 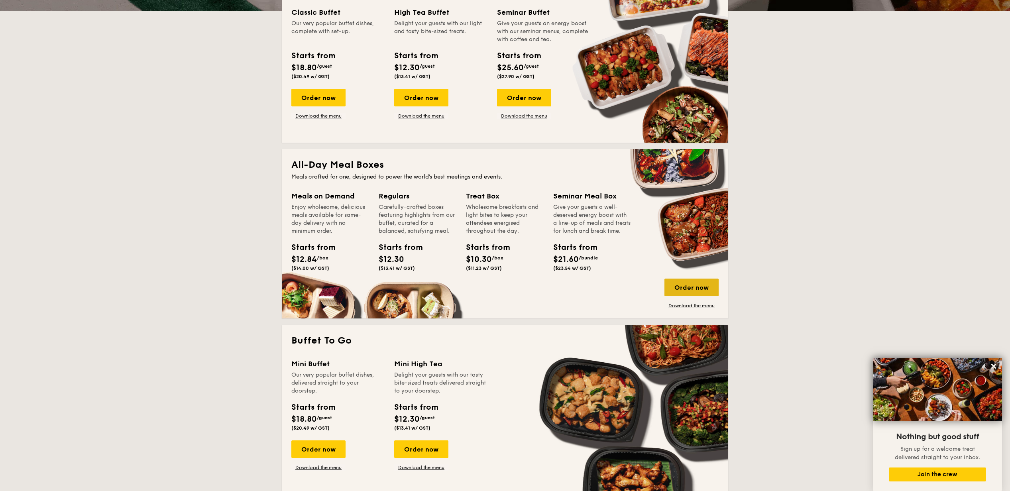 I want to click on span: /bundle, so click(x=589, y=258).